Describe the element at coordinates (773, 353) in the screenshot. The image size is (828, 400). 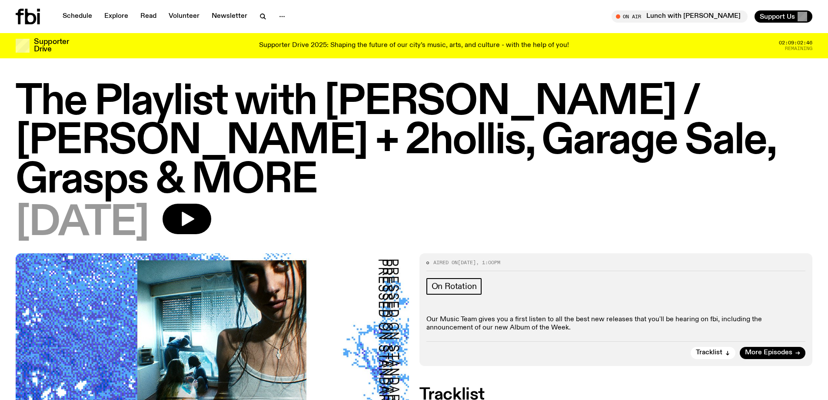
I see `a: More Episodes` at that location.